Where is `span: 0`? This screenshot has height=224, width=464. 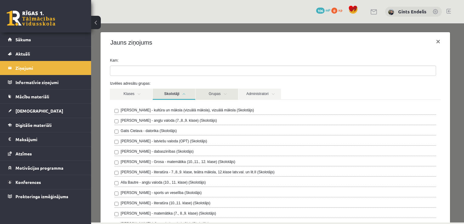 span: 0 is located at coordinates (334, 11).